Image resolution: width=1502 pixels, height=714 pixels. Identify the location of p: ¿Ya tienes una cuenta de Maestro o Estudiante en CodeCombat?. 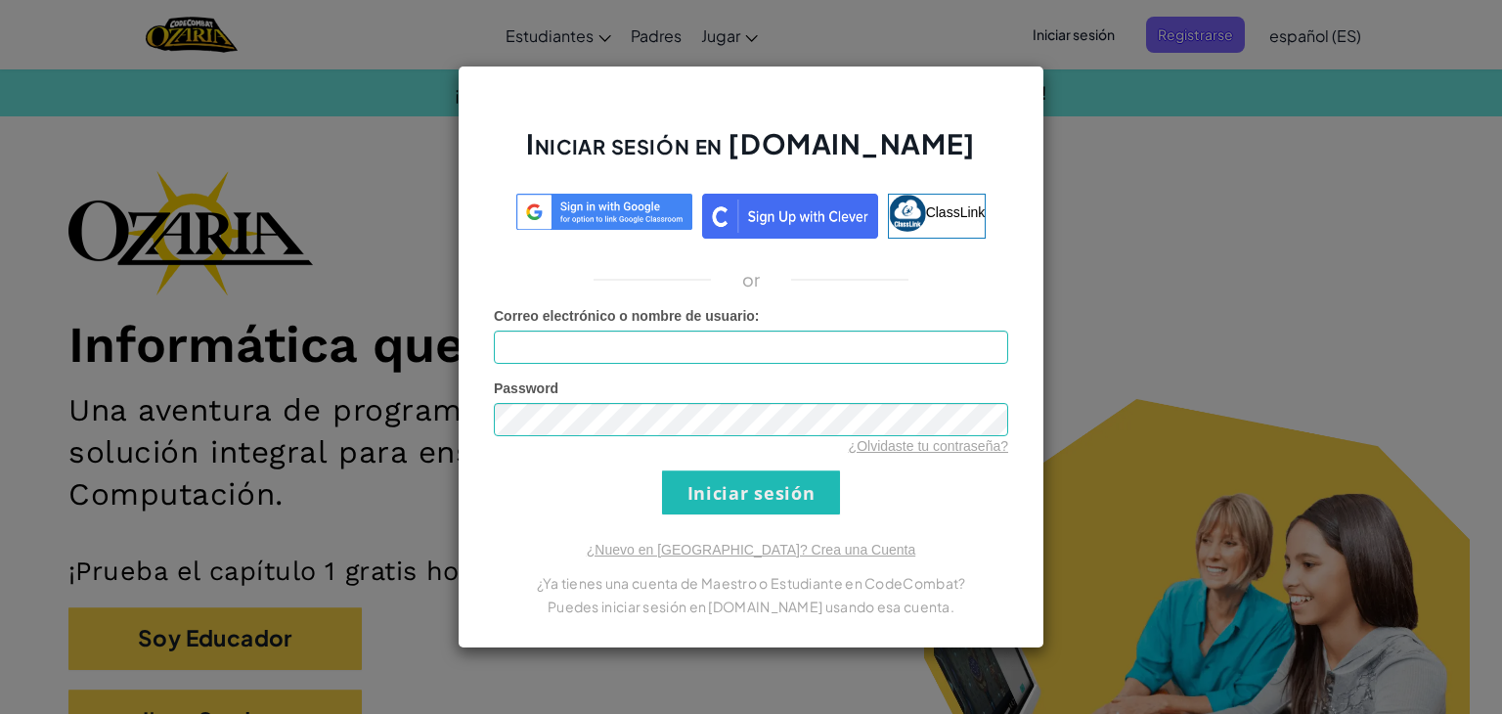
(751, 583).